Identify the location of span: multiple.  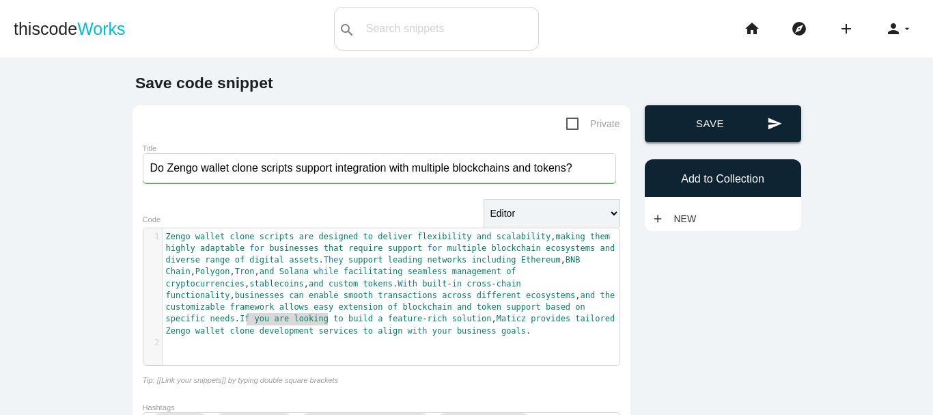
(466, 248).